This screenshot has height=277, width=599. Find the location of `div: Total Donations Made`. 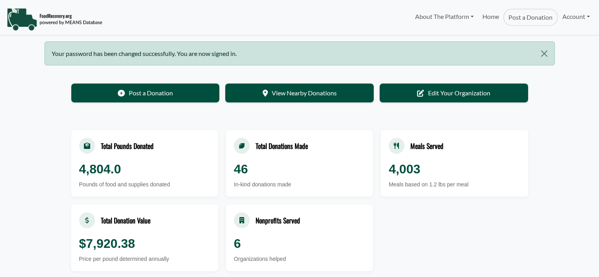

div: Total Donations Made is located at coordinates (281, 146).